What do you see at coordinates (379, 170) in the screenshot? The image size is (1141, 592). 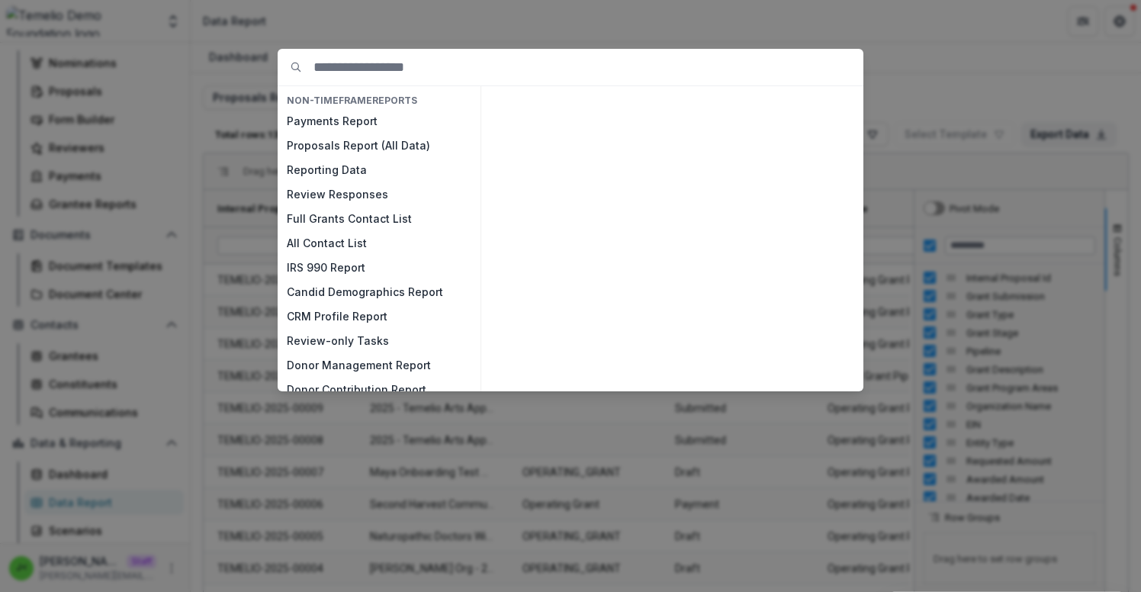 I see `button: Reporting Data` at bounding box center [379, 170].